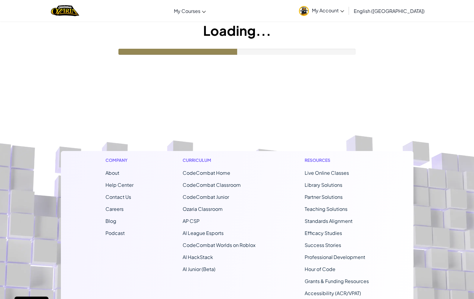 The image size is (474, 299). I want to click on h1: Resources, so click(337, 160).